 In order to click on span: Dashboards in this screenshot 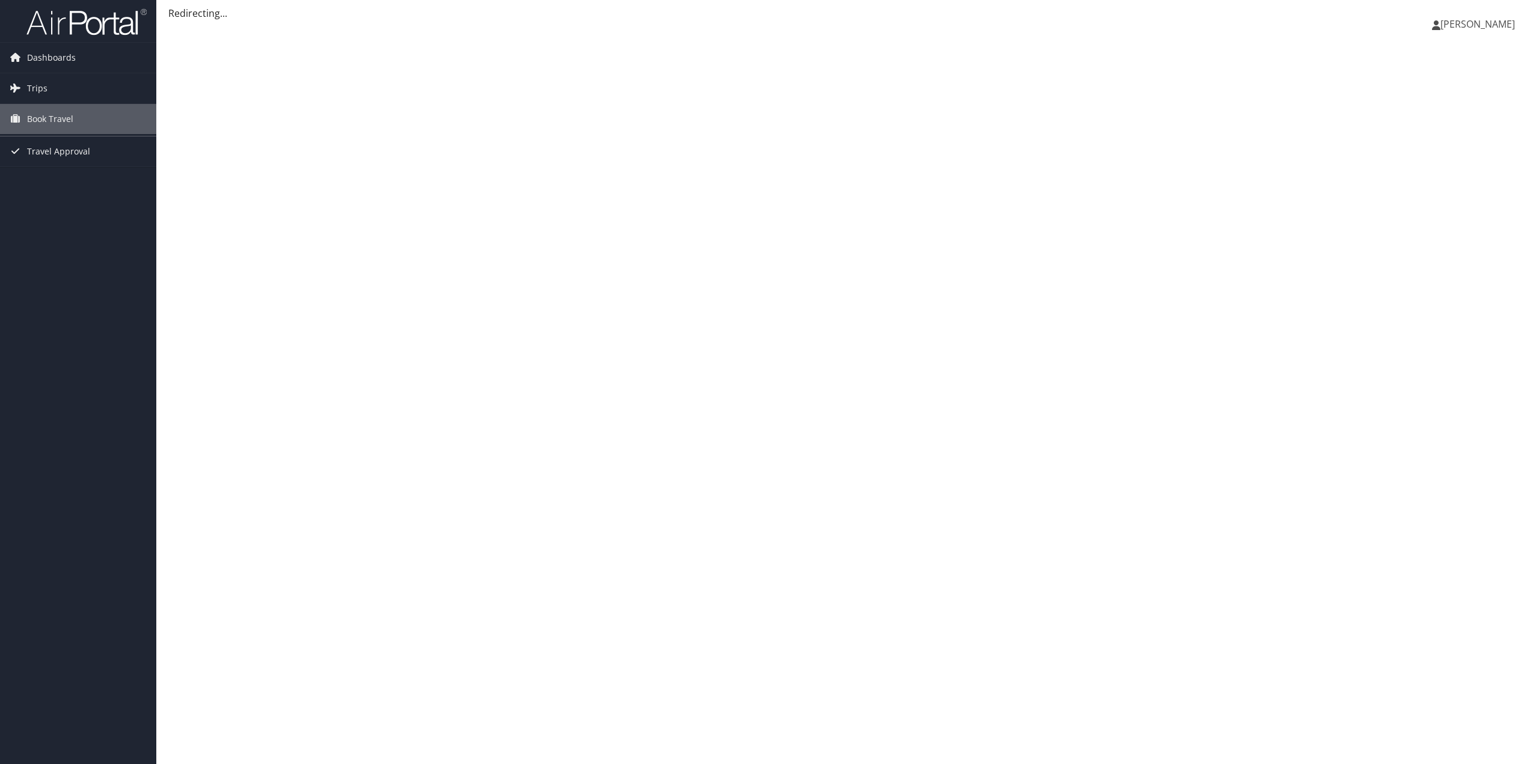, I will do `click(51, 58)`.